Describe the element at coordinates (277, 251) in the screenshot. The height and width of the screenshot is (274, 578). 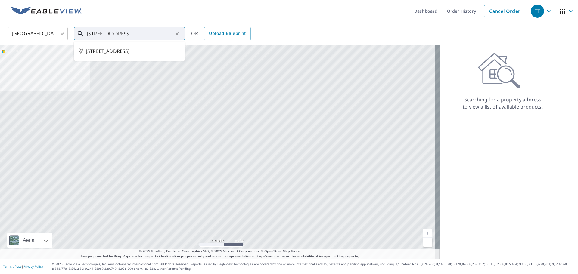
I see `a: OpenStreetMap` at that location.